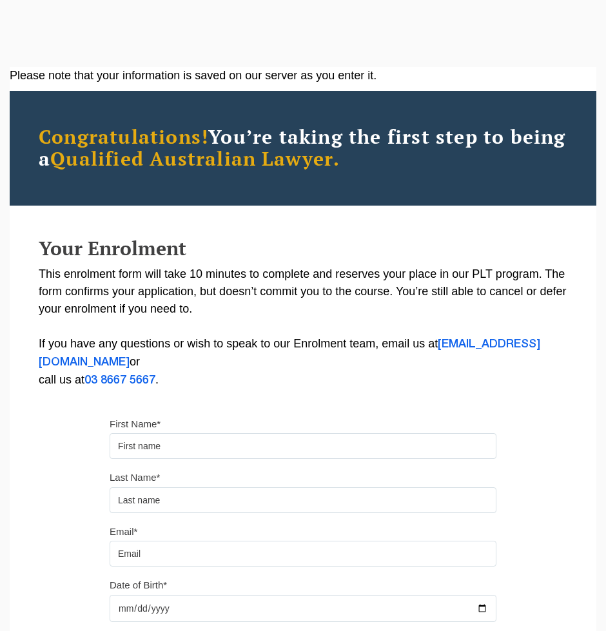 This screenshot has width=606, height=631. Describe the element at coordinates (303, 446) in the screenshot. I see `input: First name` at that location.